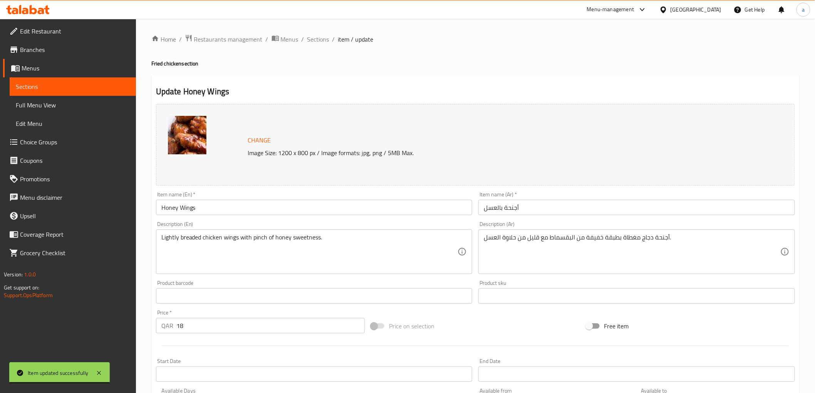 The width and height of the screenshot is (815, 393). Describe the element at coordinates (610, 10) in the screenshot. I see `div: Menu-management` at that location.